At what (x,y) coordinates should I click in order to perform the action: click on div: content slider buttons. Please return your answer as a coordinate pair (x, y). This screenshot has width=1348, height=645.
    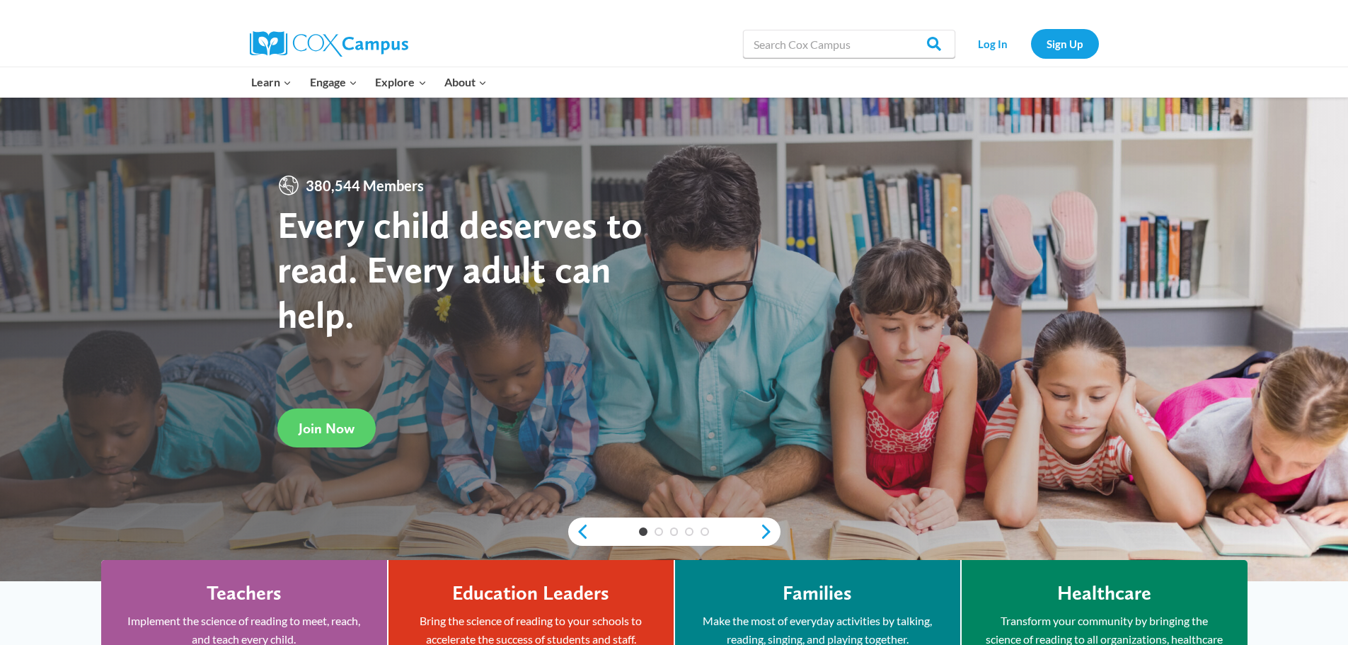
    Looking at the image, I should click on (675, 532).